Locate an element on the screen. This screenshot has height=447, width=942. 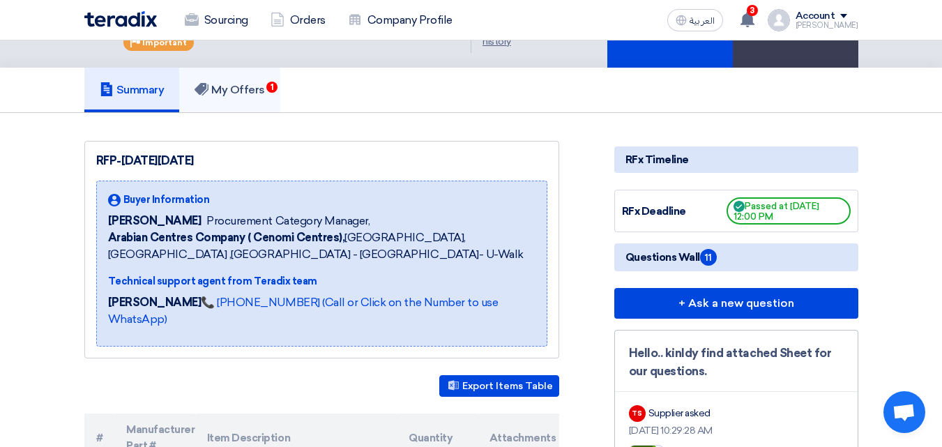
img: Teradix logo is located at coordinates (121, 19).